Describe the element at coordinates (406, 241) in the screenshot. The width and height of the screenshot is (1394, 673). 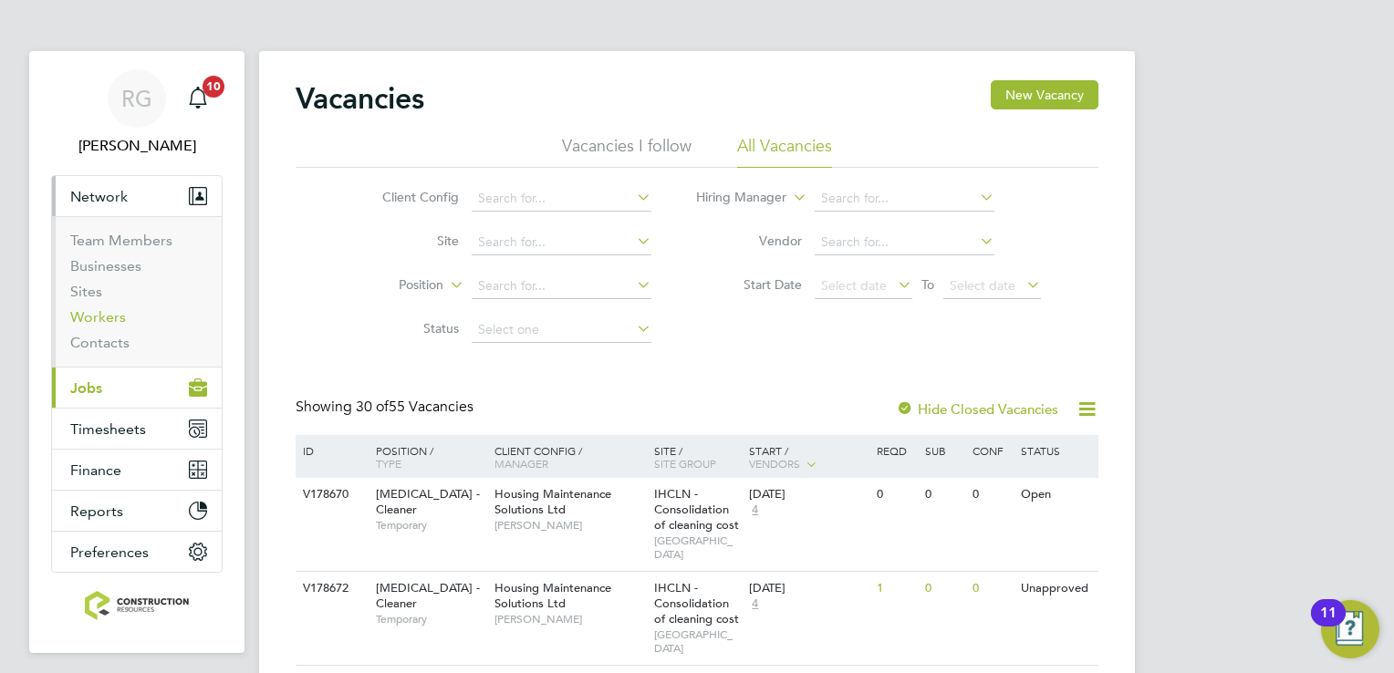
I see `label: Site` at that location.